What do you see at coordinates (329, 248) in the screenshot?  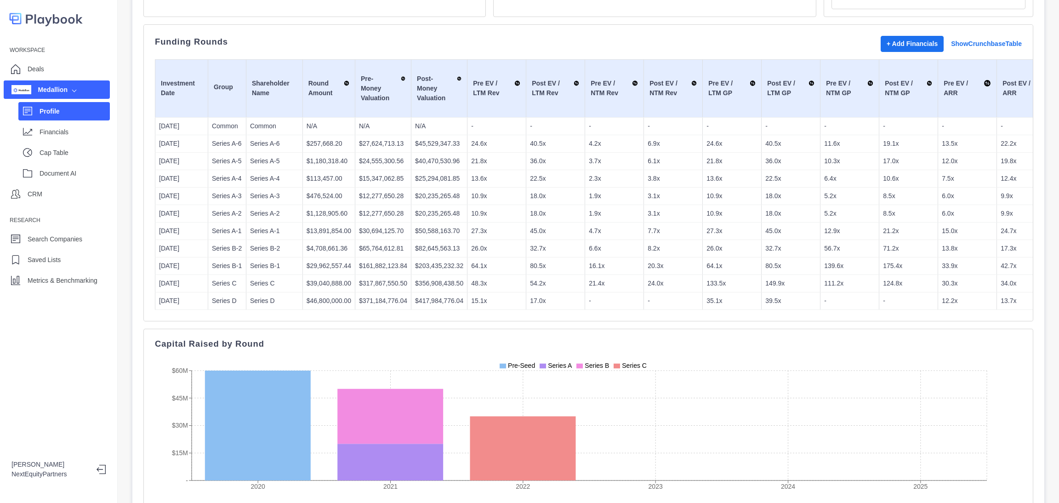 I see `p: $4,708,661.36` at bounding box center [329, 248].